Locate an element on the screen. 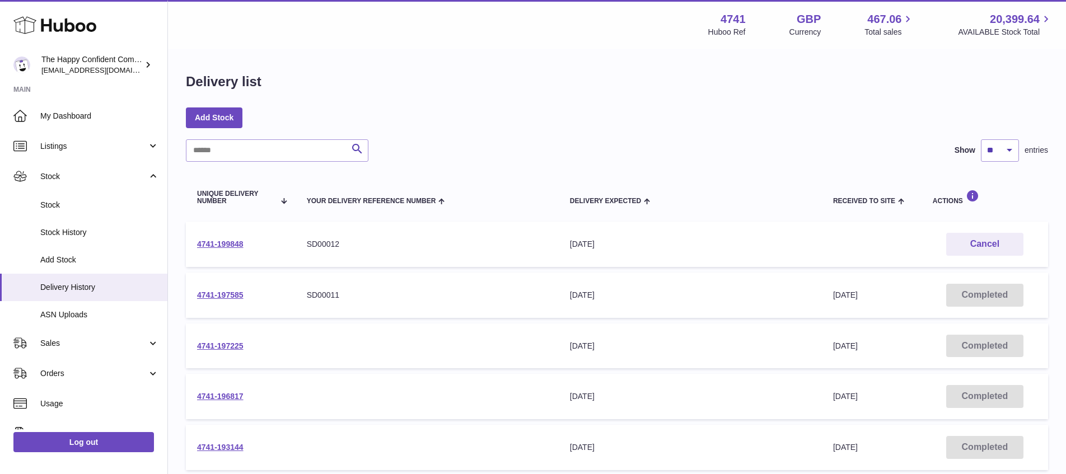  a: 4741-197585 is located at coordinates (220, 295).